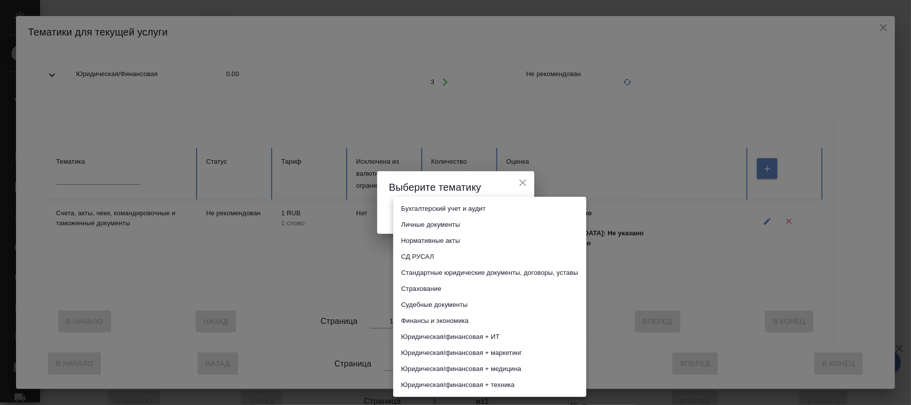 This screenshot has width=911, height=405. What do you see at coordinates (490, 225) in the screenshot?
I see `li: Личные документы` at bounding box center [490, 225].